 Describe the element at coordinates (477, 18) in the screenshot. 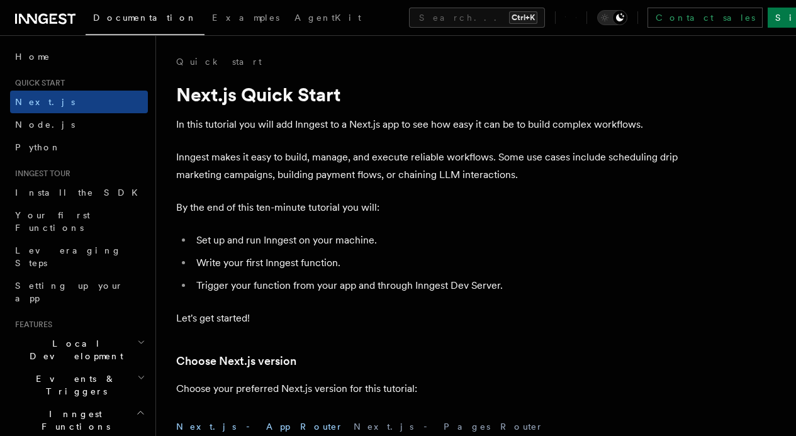

I see `button: Search...Ctrl+K` at that location.